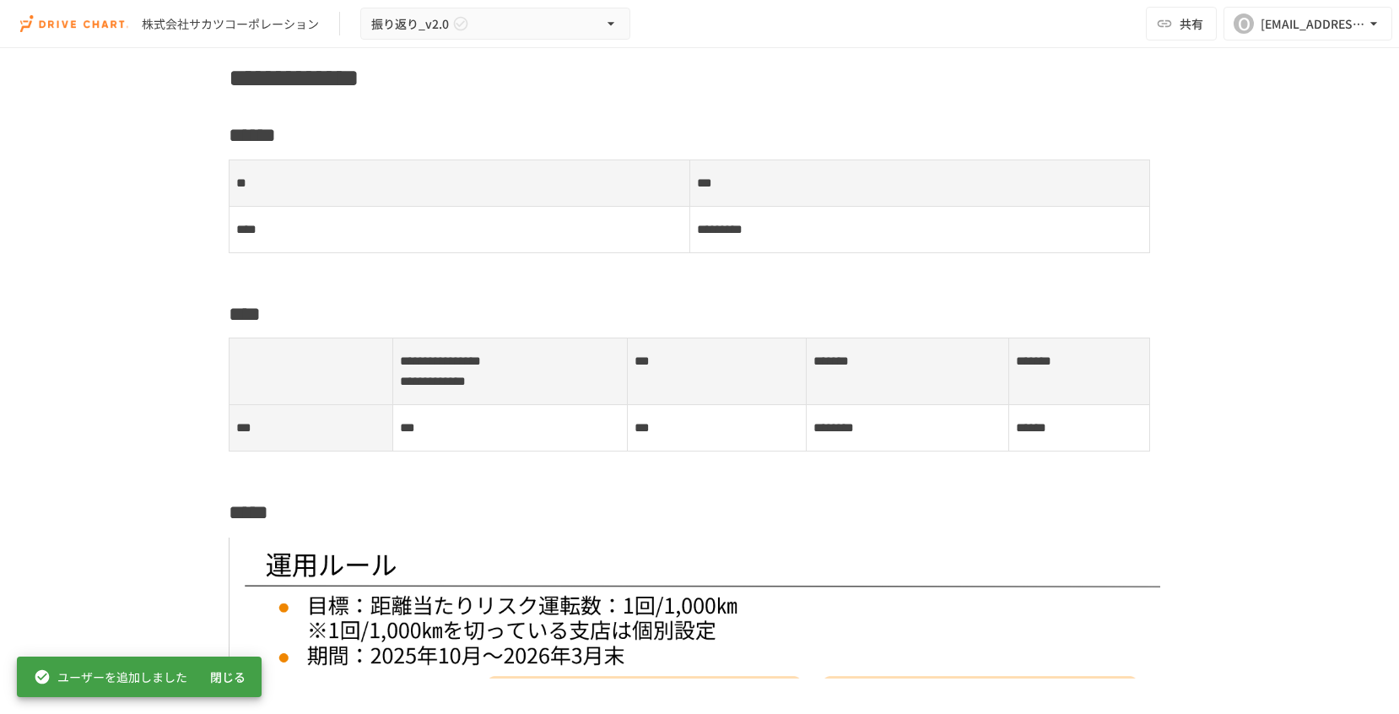 Image resolution: width=1399 pixels, height=714 pixels. Describe the element at coordinates (111, 677) in the screenshot. I see `div: ユーザーを追加しました` at that location.